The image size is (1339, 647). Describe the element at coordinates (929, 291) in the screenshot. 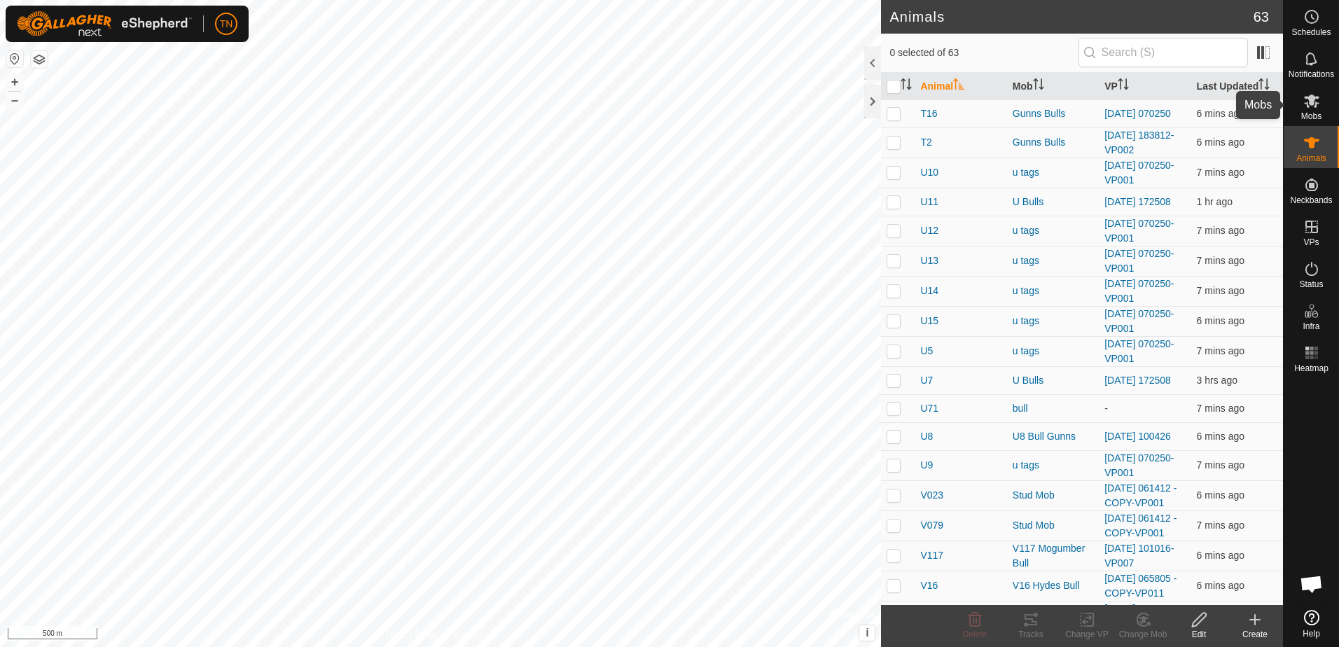

I see `span: U14` at that location.